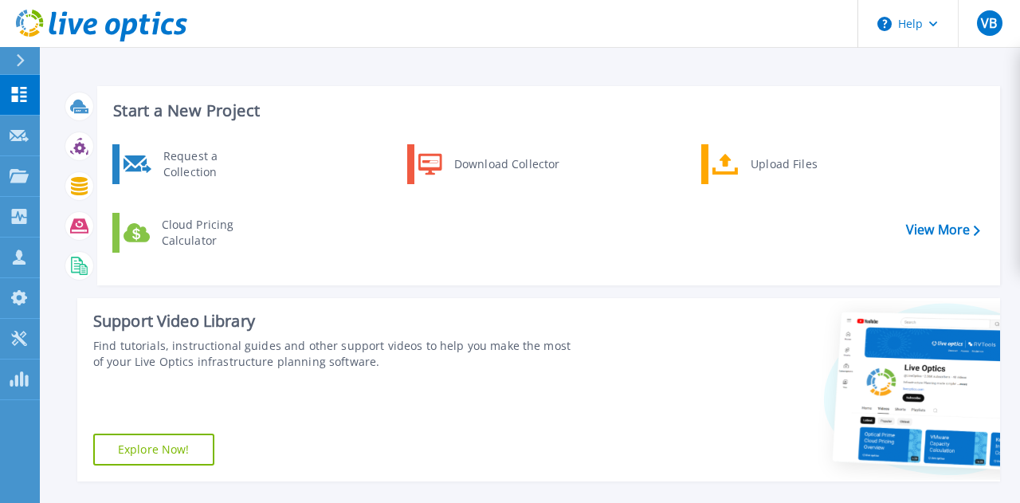 Image resolution: width=1020 pixels, height=503 pixels. I want to click on span: VB, so click(988, 23).